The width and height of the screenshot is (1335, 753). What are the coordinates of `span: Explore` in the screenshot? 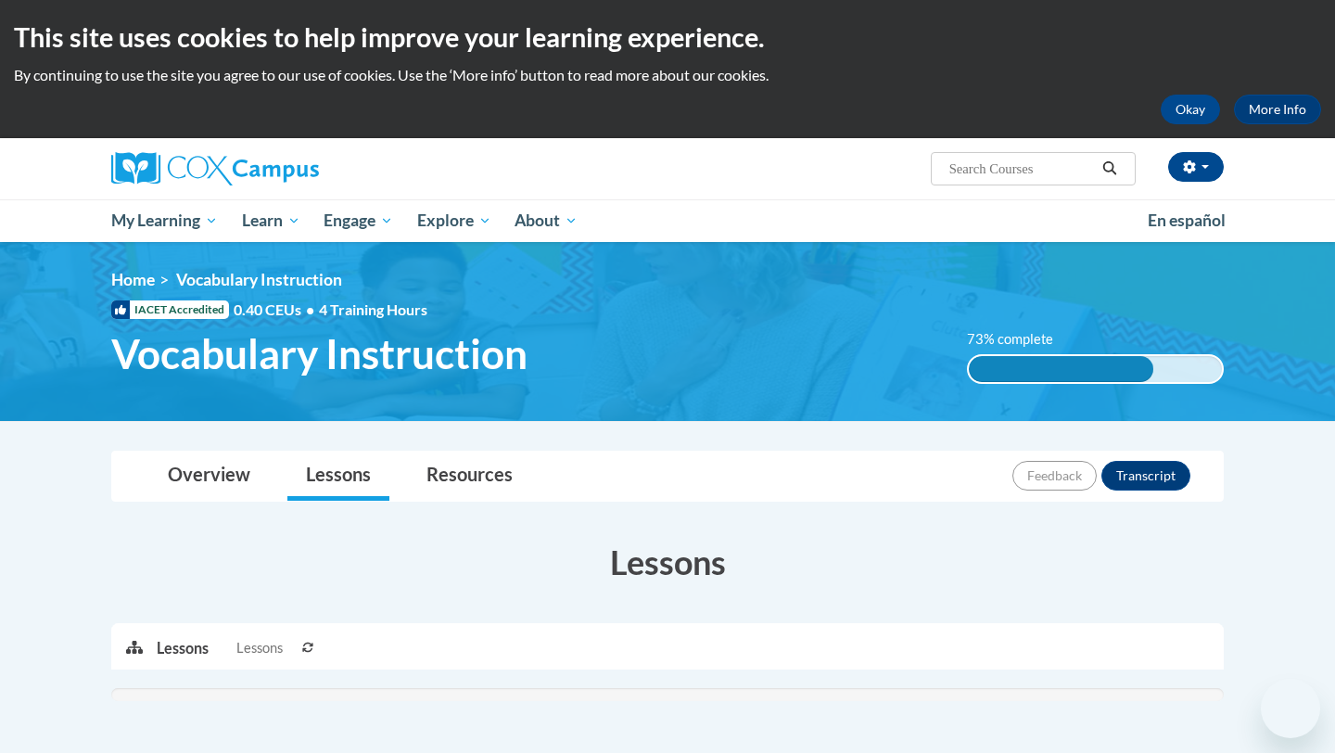 It's located at (454, 221).